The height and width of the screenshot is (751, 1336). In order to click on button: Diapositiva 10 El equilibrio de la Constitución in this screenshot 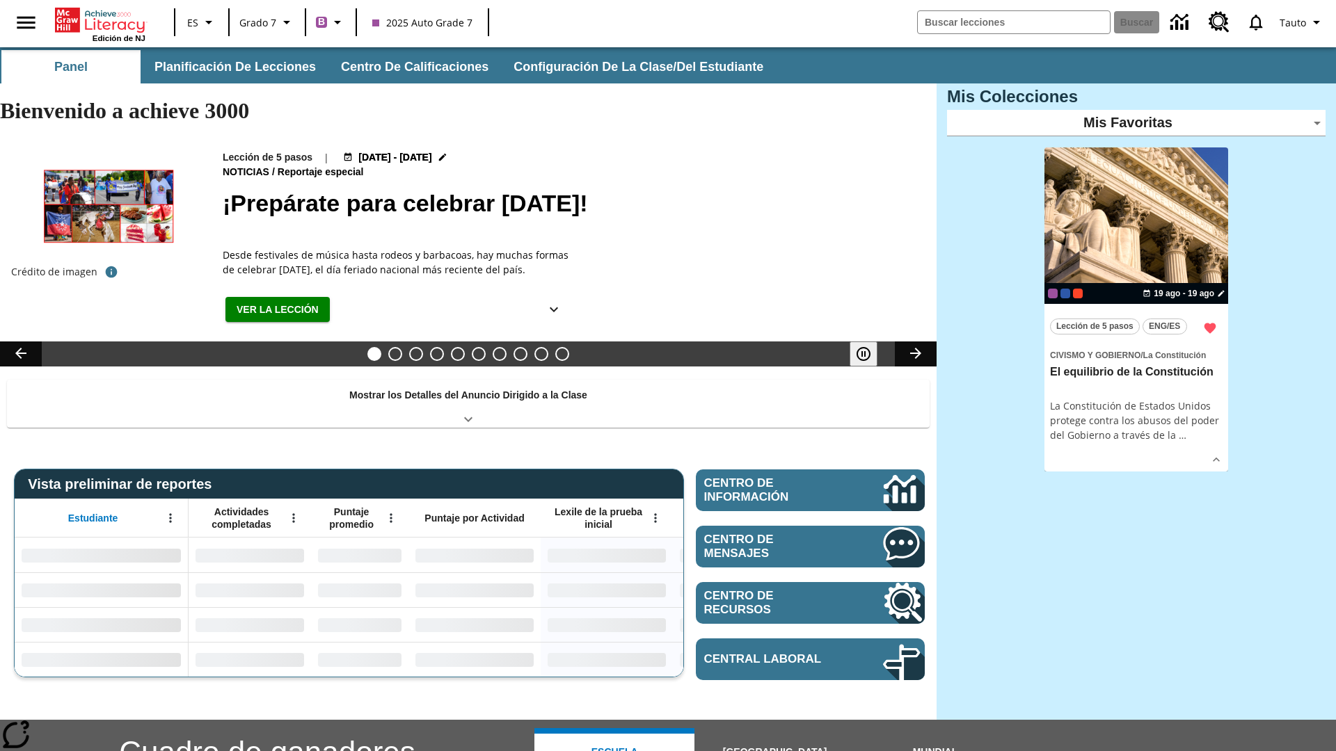, I will do `click(562, 354)`.